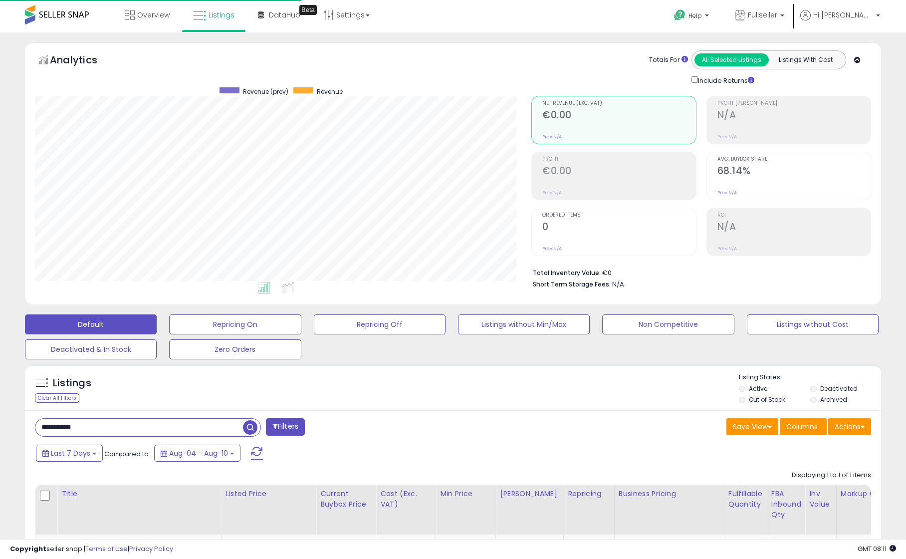  What do you see at coordinates (197, 453) in the screenshot?
I see `button: Aug-04 - Aug-10` at bounding box center [197, 453].